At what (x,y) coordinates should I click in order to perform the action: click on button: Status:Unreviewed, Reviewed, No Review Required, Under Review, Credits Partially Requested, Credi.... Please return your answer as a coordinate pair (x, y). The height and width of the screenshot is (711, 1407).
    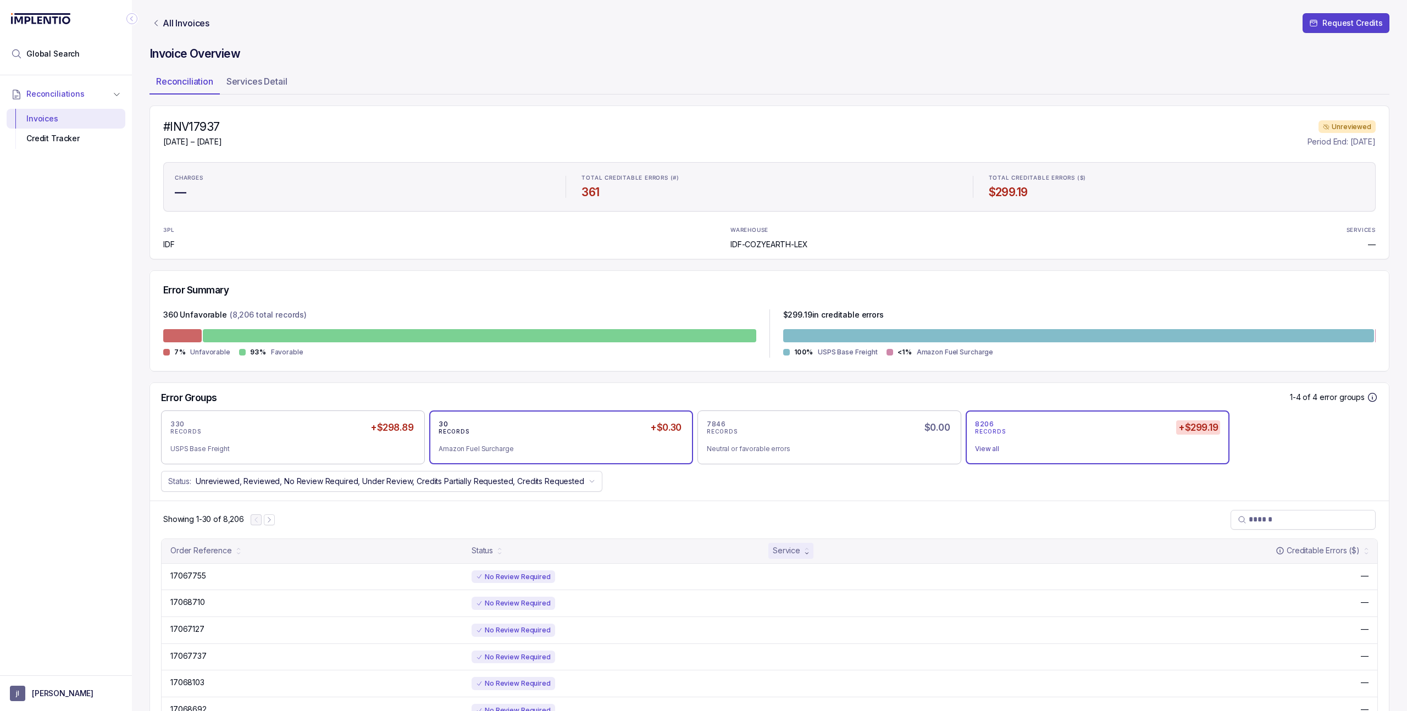
    Looking at the image, I should click on (381, 481).